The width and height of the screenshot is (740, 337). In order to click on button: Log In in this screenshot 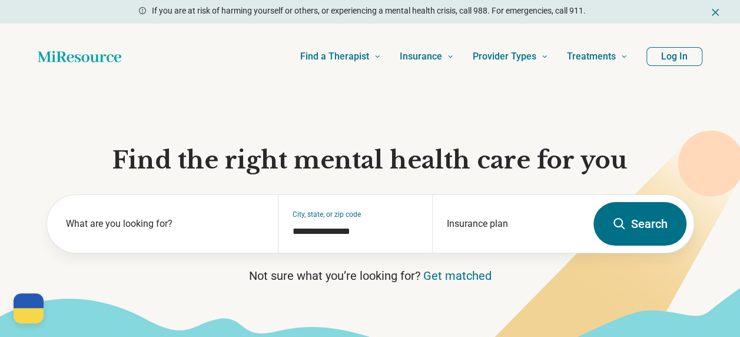, I will do `click(674, 57)`.